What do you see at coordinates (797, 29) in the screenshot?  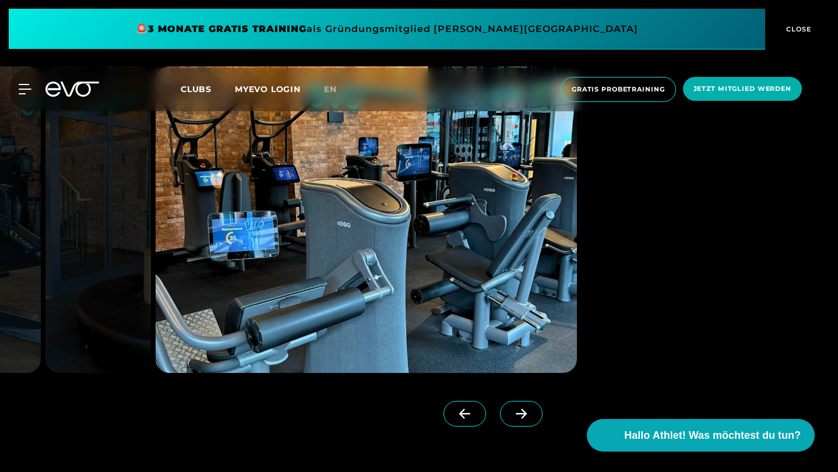 I see `span: CLOSE` at bounding box center [797, 29].